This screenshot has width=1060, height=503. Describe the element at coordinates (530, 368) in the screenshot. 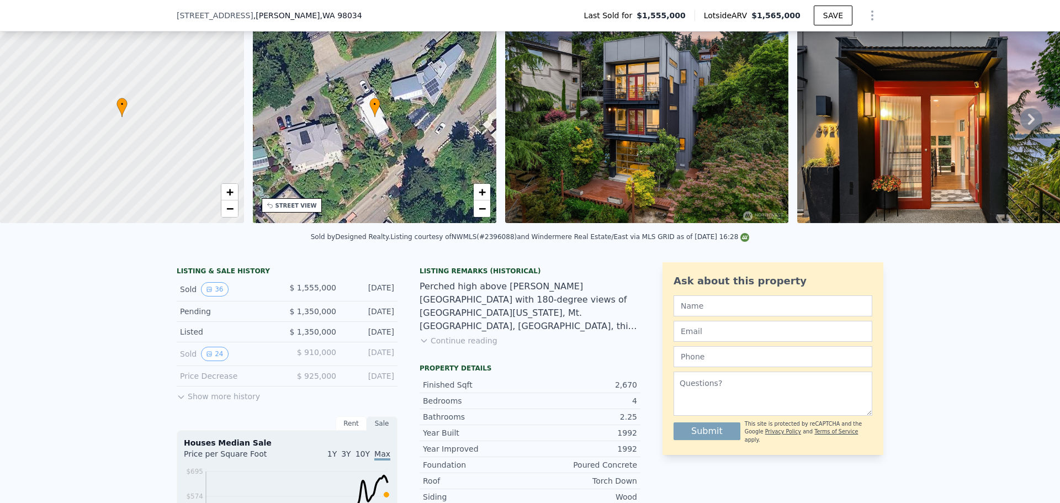

I see `div: Property details` at that location.